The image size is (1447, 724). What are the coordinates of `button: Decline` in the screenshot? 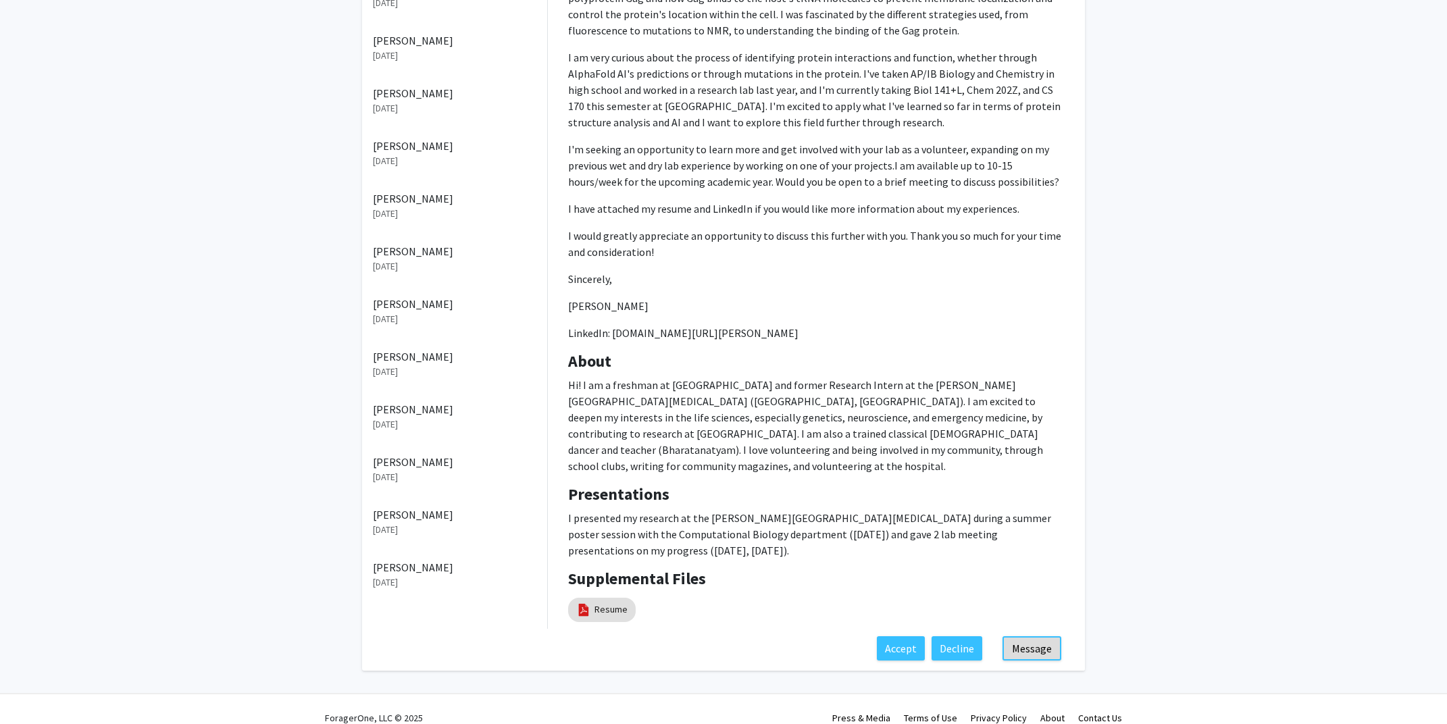 It's located at (956, 648).